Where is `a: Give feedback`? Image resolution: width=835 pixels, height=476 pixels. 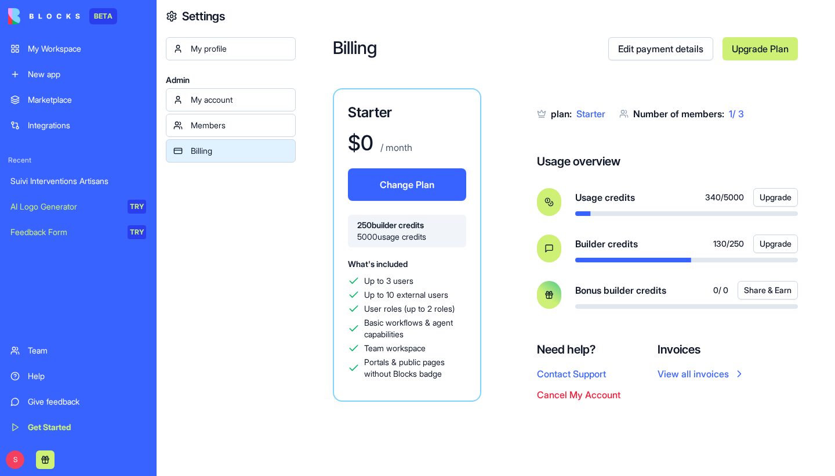 a: Give feedback is located at coordinates (78, 401).